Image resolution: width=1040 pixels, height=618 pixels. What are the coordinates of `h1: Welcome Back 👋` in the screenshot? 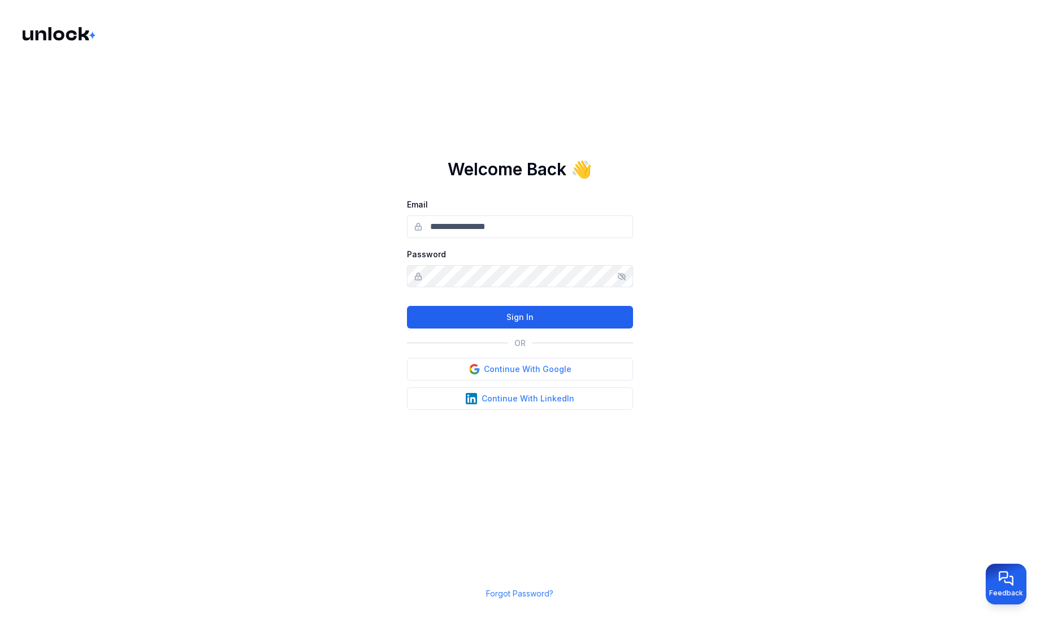 It's located at (520, 169).